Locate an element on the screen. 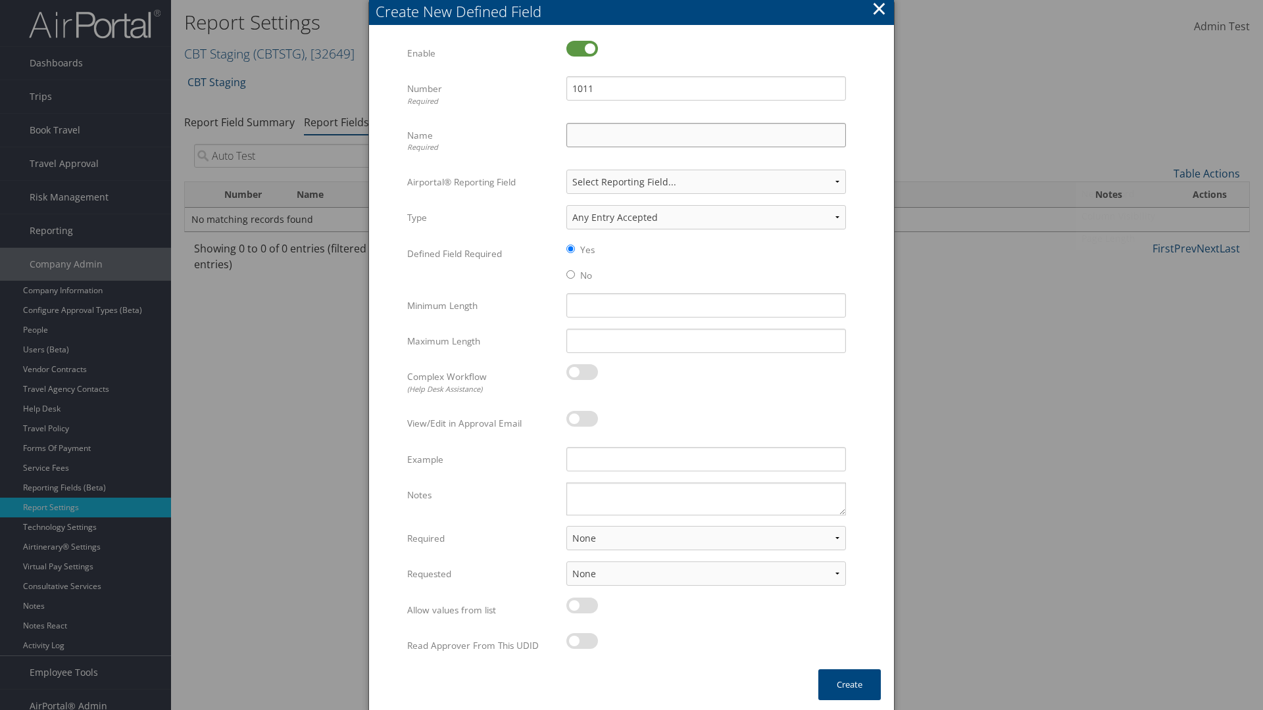 The height and width of the screenshot is (710, 1263). a: Page Length is located at coordinates (1162, 239).